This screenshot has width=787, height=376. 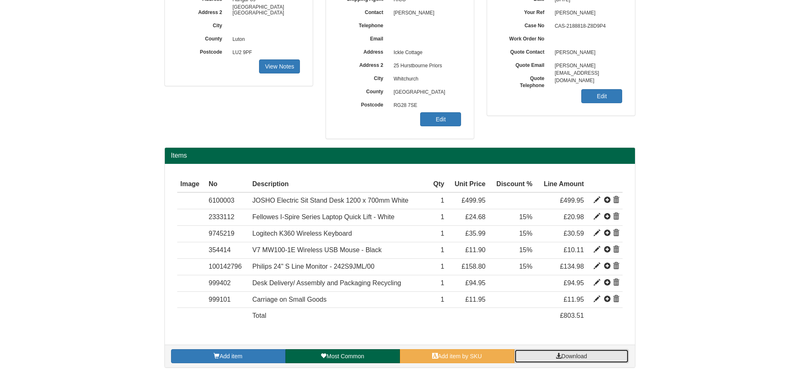 I want to click on th: Discount %, so click(x=512, y=185).